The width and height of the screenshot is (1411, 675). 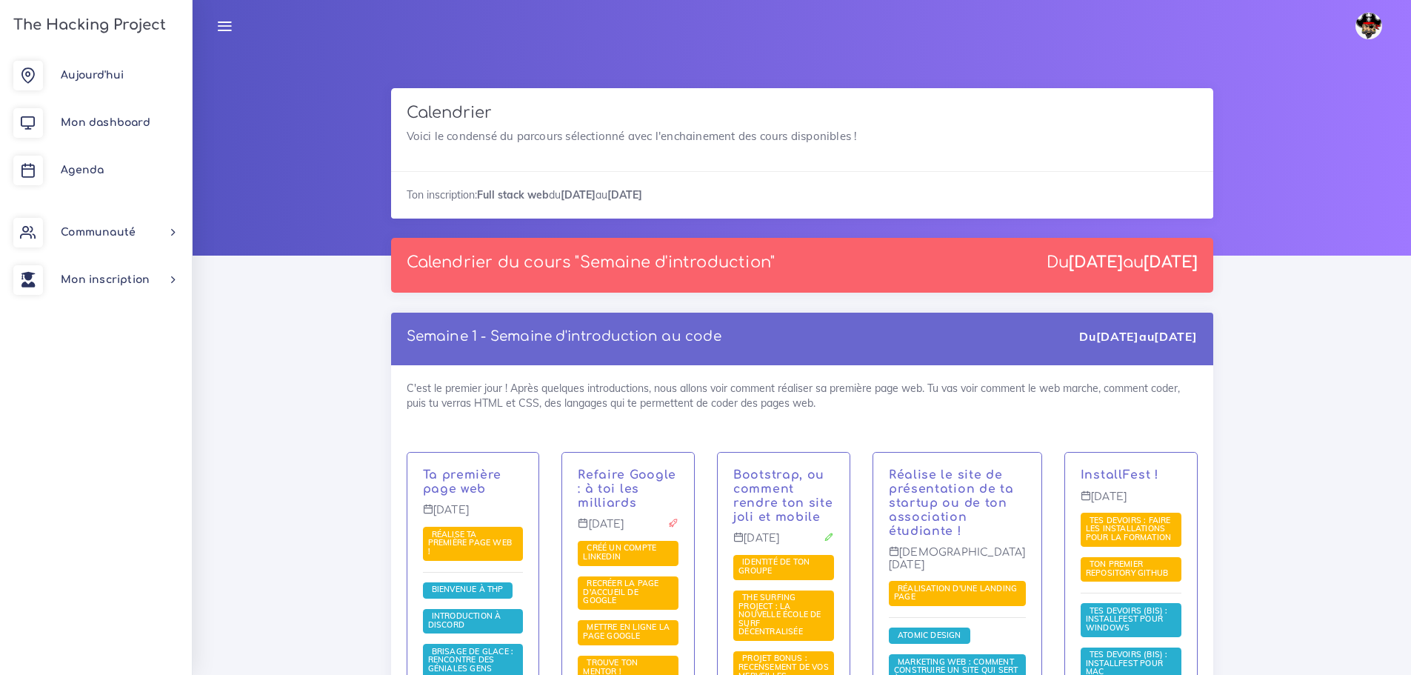 What do you see at coordinates (1126, 619) in the screenshot?
I see `a: Tes devoirs (bis) : Installfest pour Windows` at bounding box center [1126, 619].